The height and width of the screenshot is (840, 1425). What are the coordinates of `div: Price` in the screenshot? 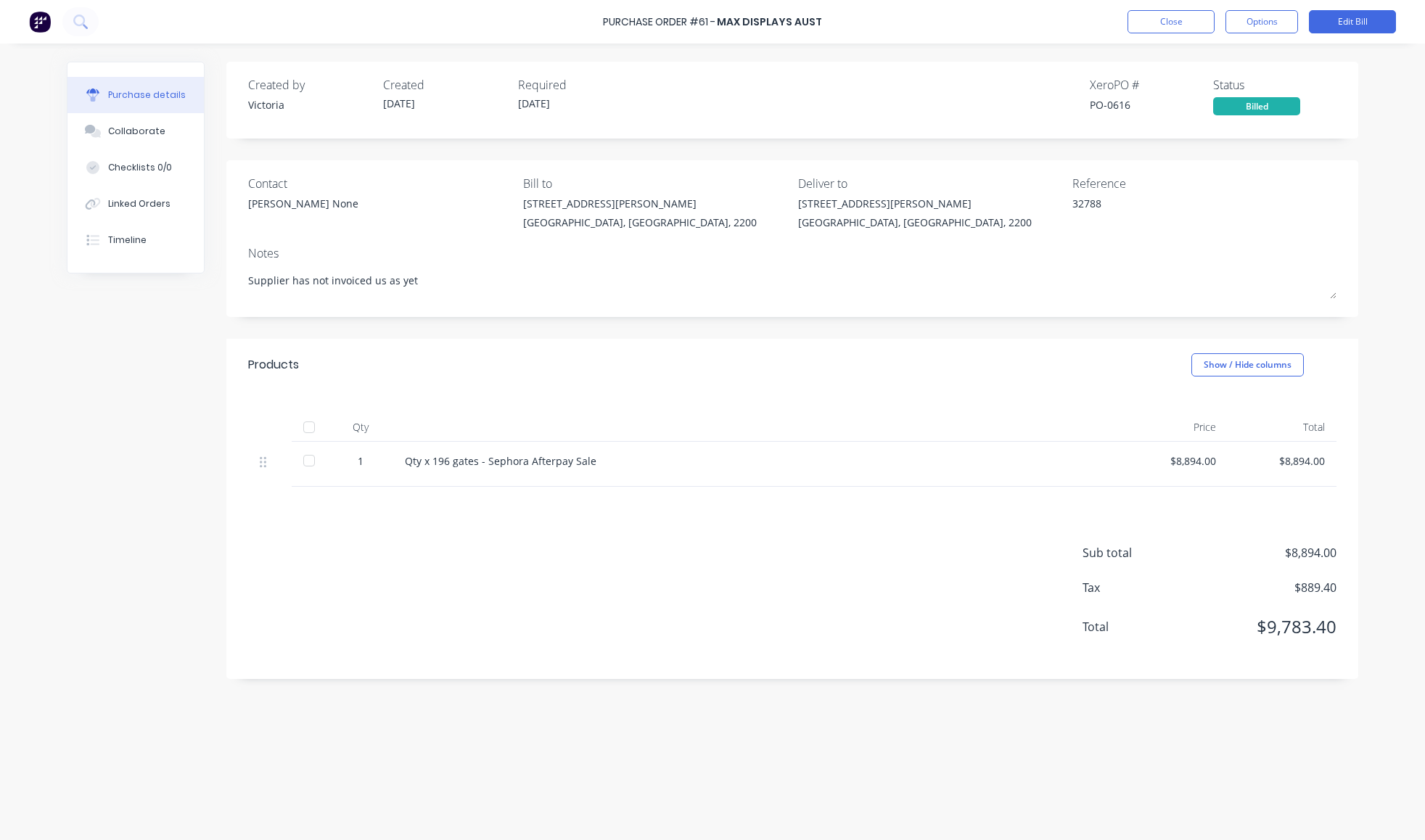 It's located at (1174, 428).